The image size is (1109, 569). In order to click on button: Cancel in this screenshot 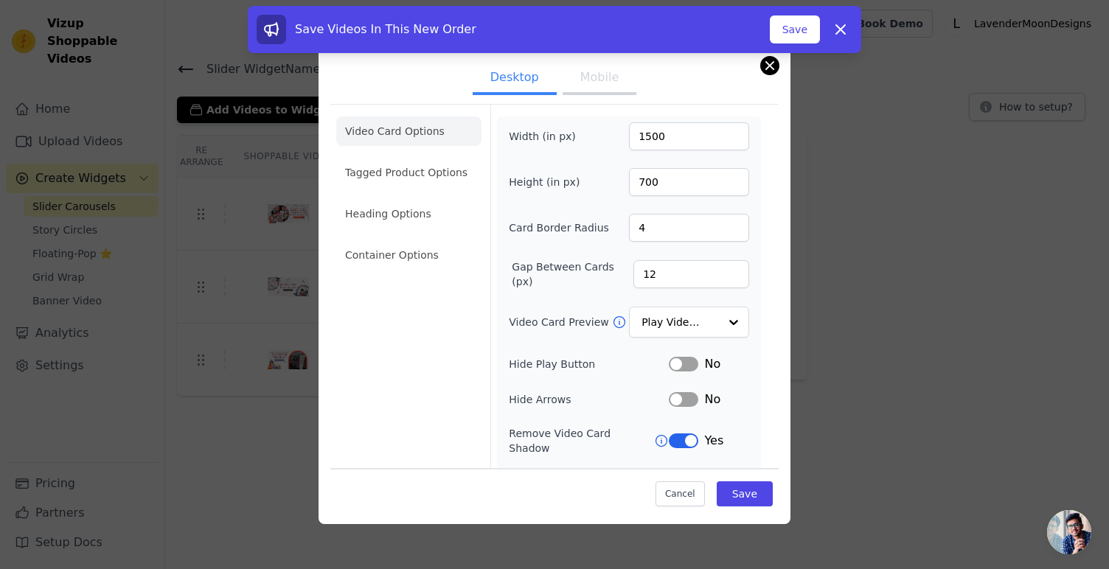, I will do `click(680, 494)`.